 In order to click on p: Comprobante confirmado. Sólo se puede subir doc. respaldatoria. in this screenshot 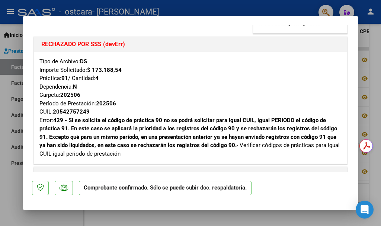, I will do `click(165, 188)`.